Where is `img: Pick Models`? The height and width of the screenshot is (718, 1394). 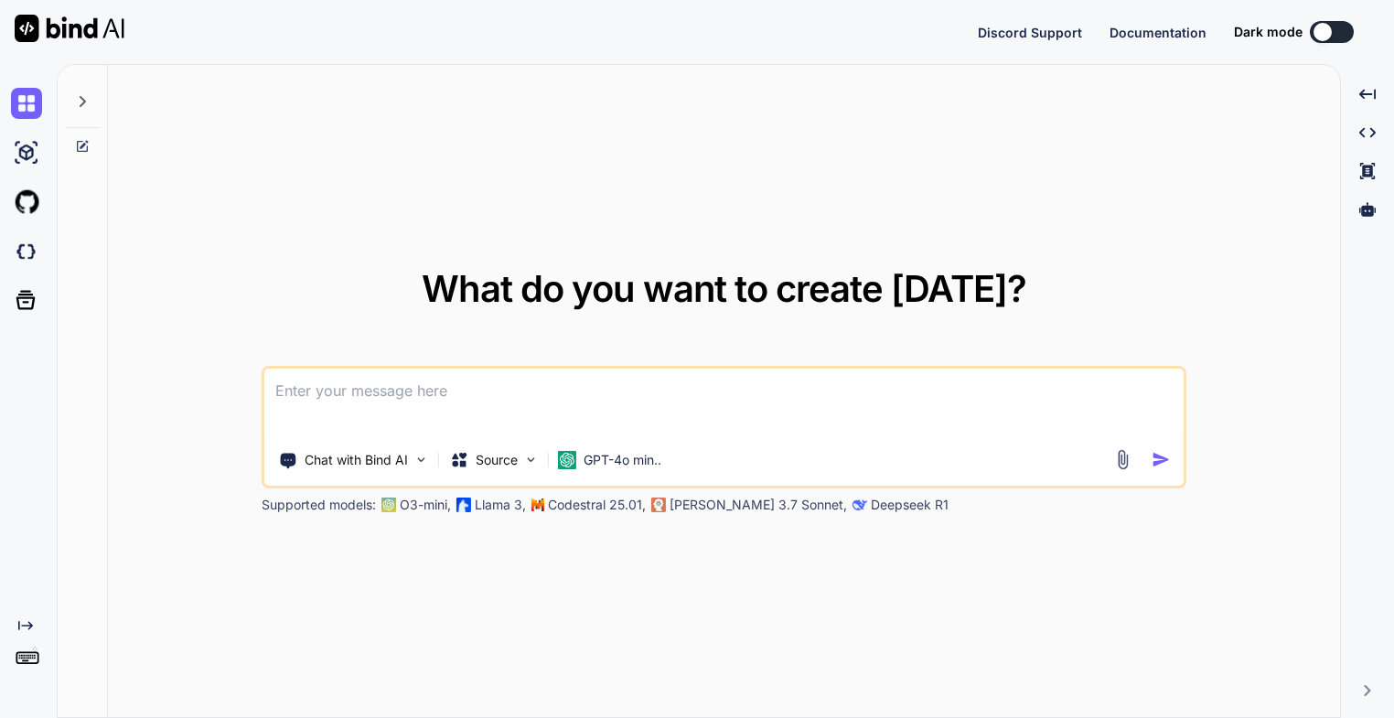 img: Pick Models is located at coordinates (531, 459).